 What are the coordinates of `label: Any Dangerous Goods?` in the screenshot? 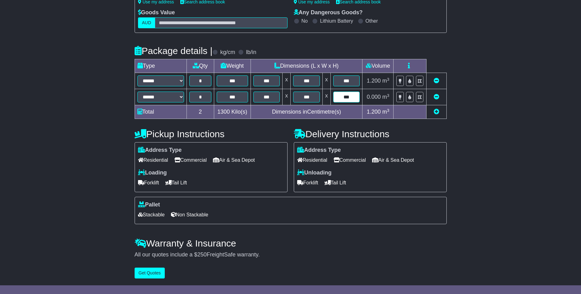 It's located at (328, 13).